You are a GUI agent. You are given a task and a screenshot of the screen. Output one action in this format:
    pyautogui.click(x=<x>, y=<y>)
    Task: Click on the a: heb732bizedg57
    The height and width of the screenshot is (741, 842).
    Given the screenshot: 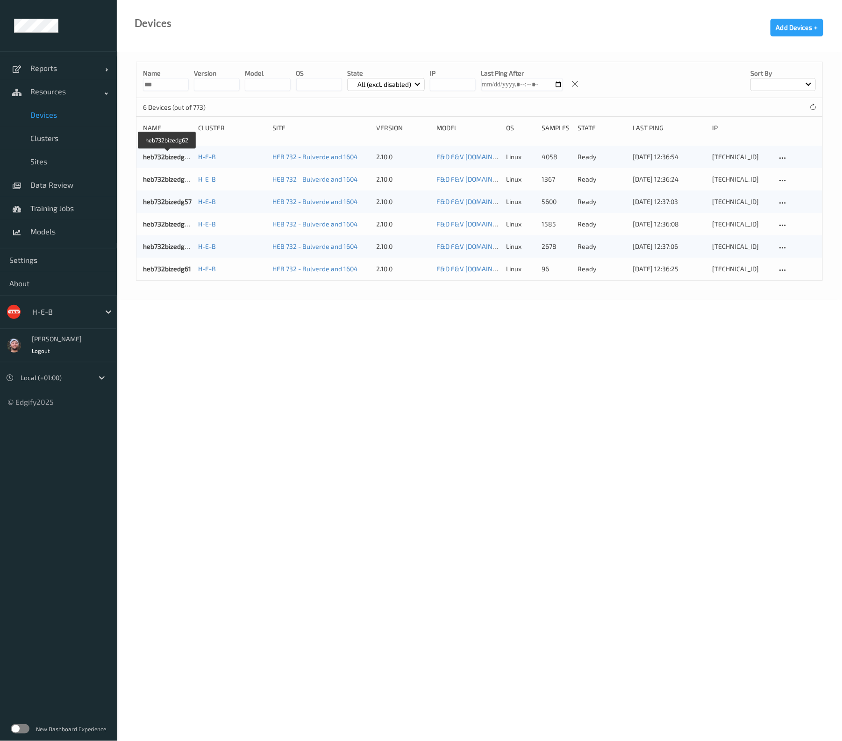 What is the action you would take?
    pyautogui.click(x=167, y=201)
    